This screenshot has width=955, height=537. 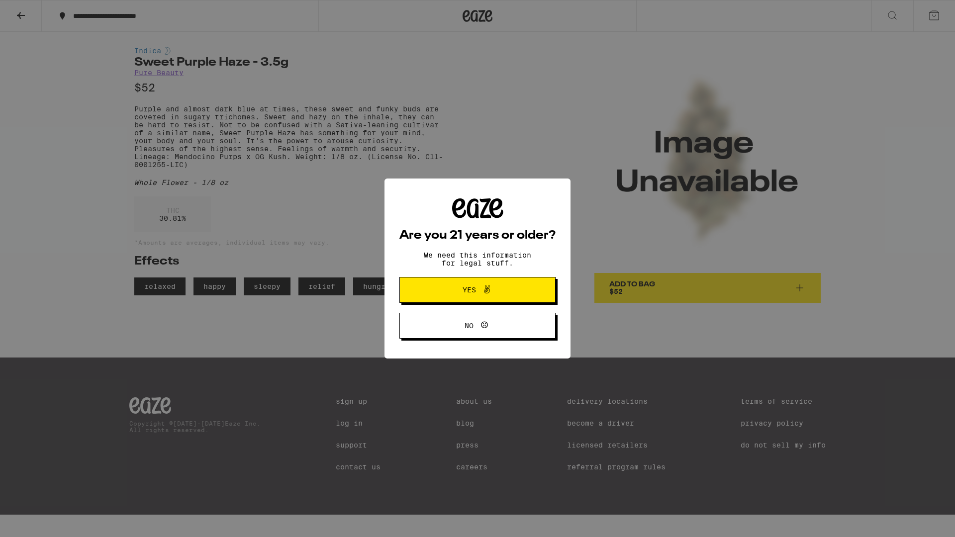 I want to click on button: No, so click(x=477, y=326).